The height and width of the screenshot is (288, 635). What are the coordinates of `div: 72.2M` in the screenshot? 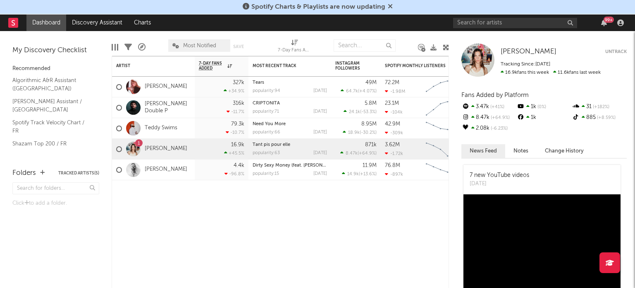 It's located at (392, 82).